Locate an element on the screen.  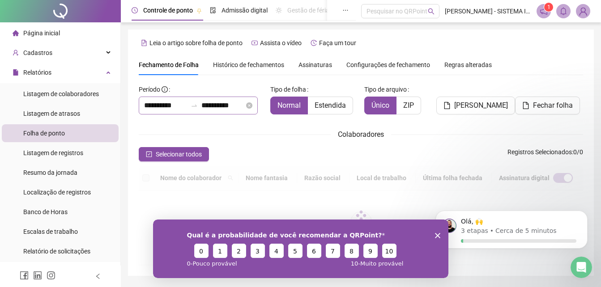
button: 0 is located at coordinates (48, 31).